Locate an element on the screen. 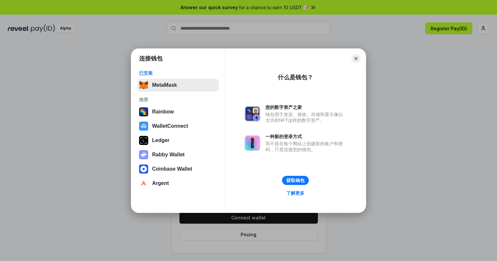  div: 您的数字资产之家 is located at coordinates (306, 107).